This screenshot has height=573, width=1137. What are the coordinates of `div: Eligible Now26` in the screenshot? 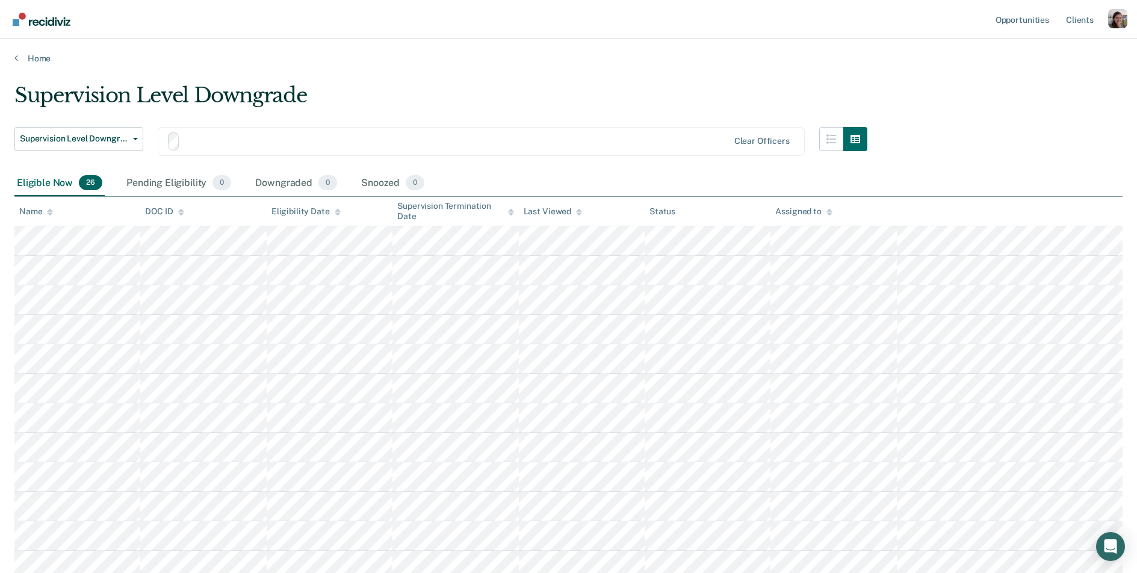 It's located at (60, 184).